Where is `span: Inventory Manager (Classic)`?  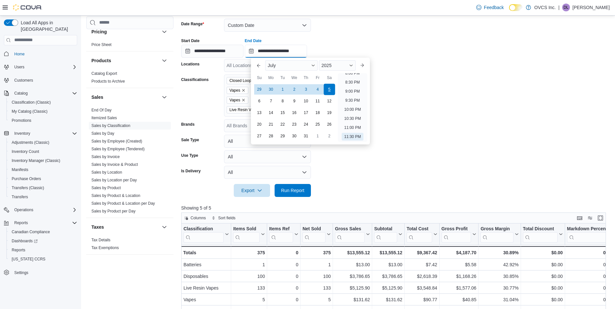 span: Inventory Manager (Classic) is located at coordinates (36, 161).